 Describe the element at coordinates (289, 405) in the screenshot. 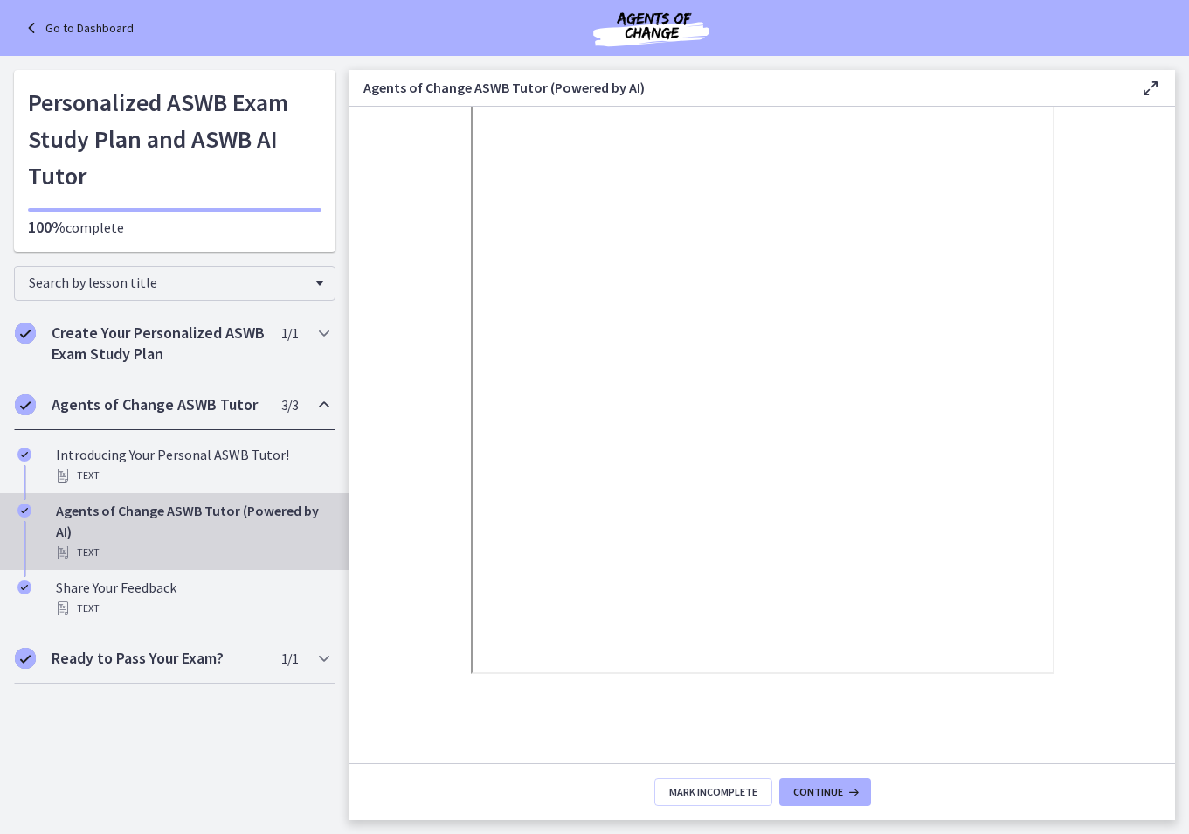

I see `span: 3 / 3` at that location.